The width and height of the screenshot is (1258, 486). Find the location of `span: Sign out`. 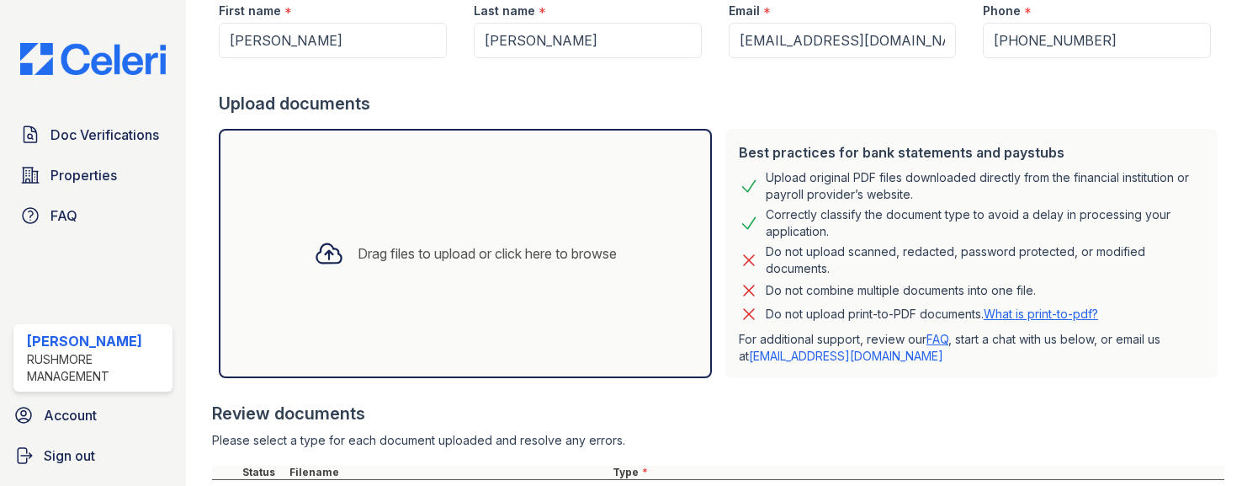

span: Sign out is located at coordinates (69, 455).